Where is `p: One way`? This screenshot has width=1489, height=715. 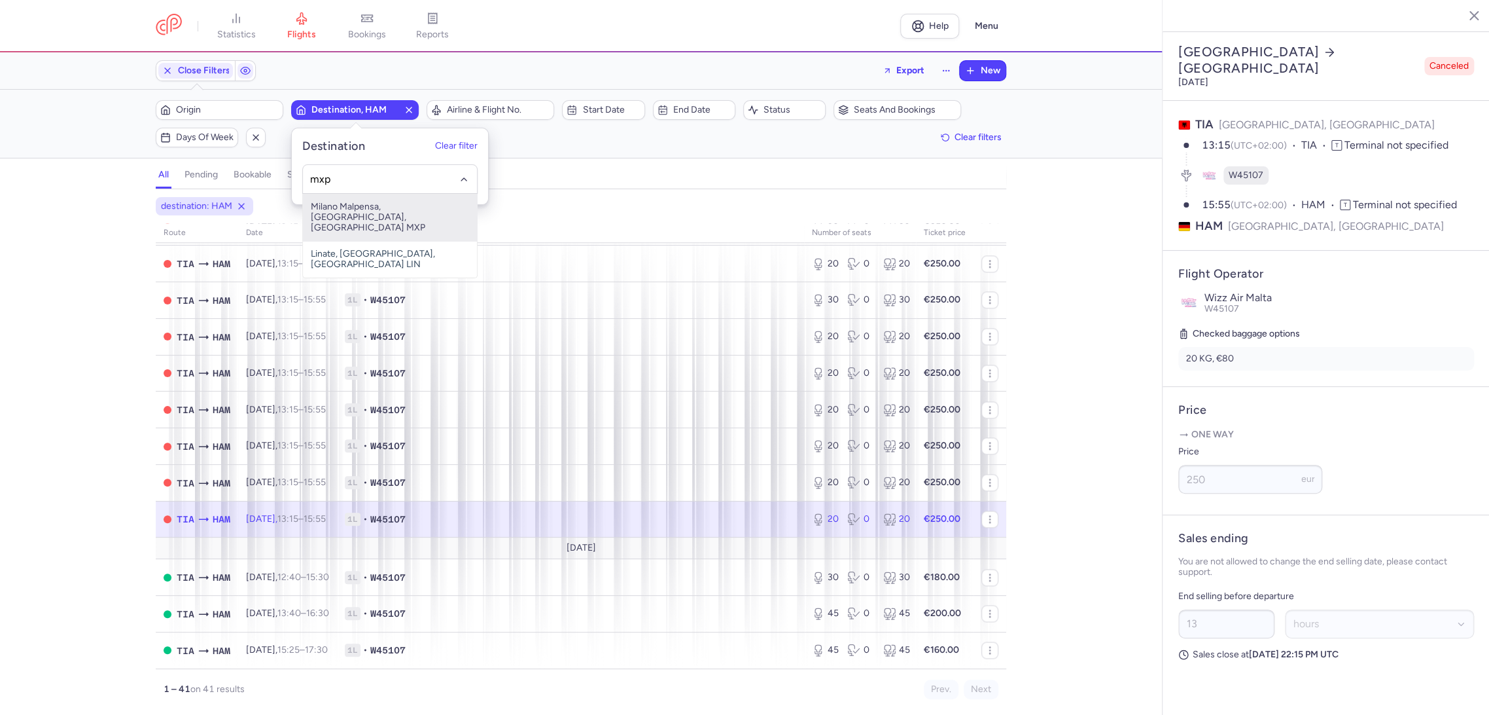
p: One way is located at coordinates (1326, 435).